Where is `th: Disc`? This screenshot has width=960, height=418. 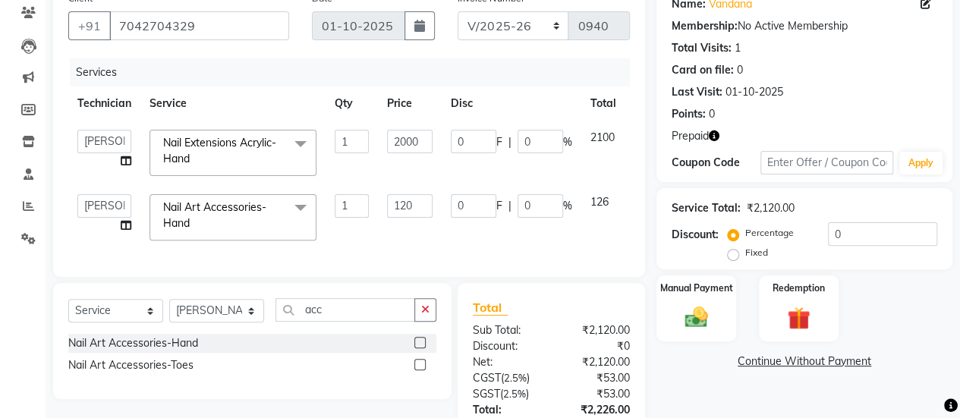 th: Disc is located at coordinates (511, 103).